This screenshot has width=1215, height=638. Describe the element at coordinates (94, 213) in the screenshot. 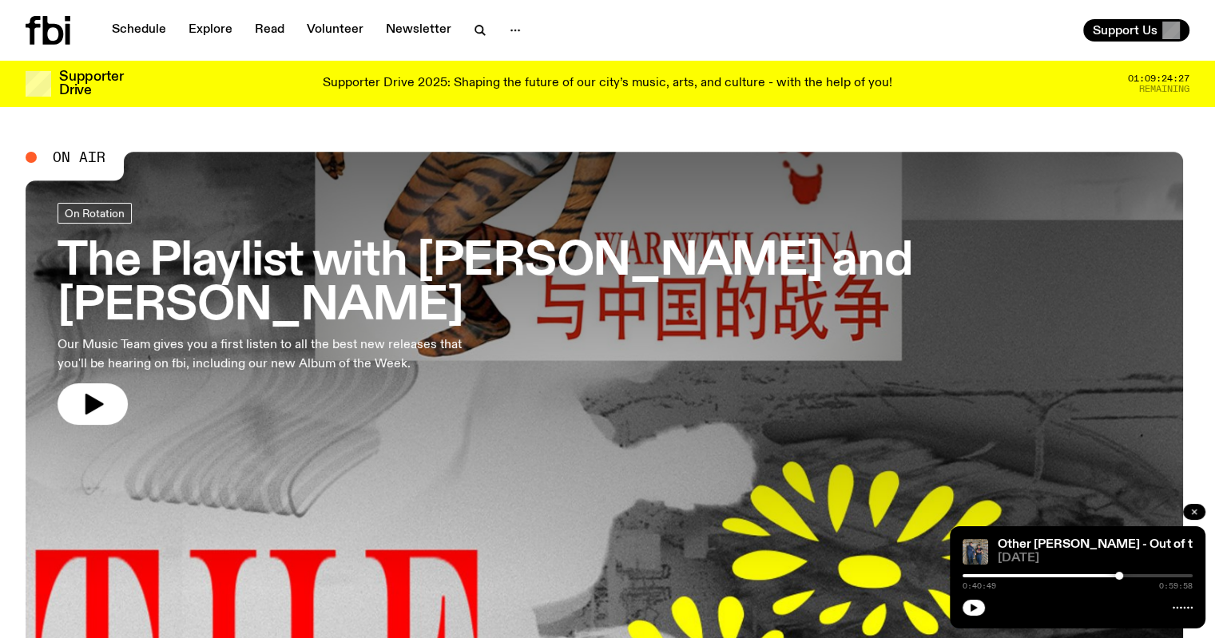

I see `a: On Rotation` at that location.